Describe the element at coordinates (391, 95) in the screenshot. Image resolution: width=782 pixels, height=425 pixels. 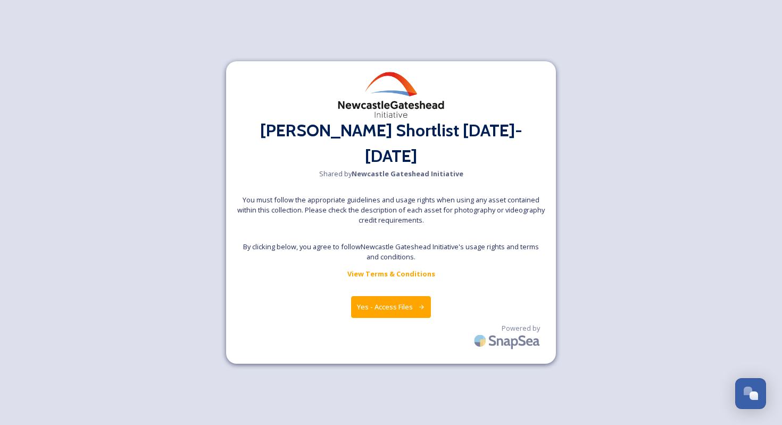
I see `img: download%20(2).png` at that location.